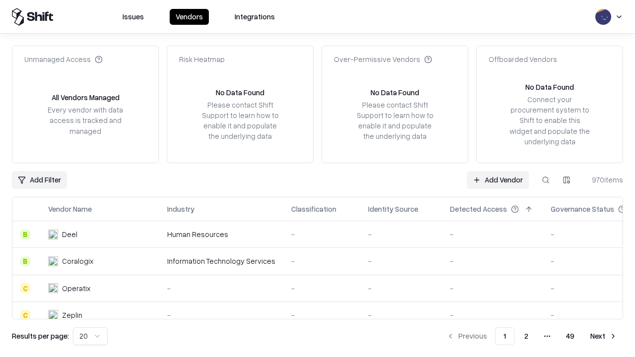 Image resolution: width=635 pixels, height=357 pixels. What do you see at coordinates (570, 337) in the screenshot?
I see `button: 49` at bounding box center [570, 337].